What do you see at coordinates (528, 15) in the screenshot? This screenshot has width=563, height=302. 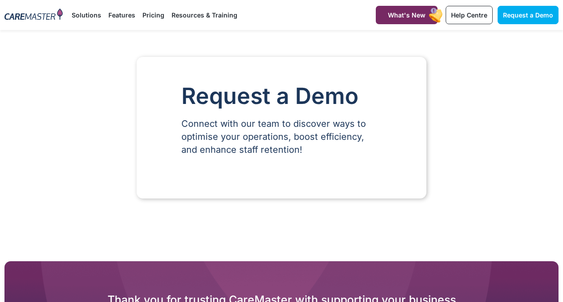 I see `a: Request a Demo` at bounding box center [528, 15].